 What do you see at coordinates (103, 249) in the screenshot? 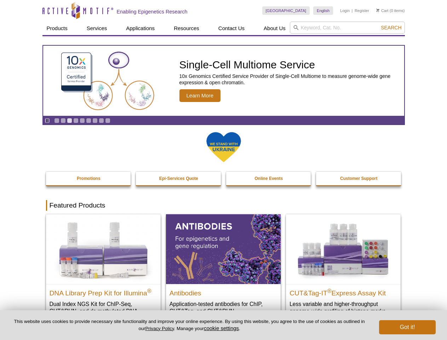
I see `img: DNA Library Prep Kit for Illumina` at bounding box center [103, 249].